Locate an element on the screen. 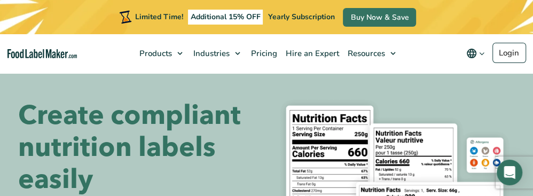 Image resolution: width=533 pixels, height=196 pixels. a: Products is located at coordinates (161, 53).